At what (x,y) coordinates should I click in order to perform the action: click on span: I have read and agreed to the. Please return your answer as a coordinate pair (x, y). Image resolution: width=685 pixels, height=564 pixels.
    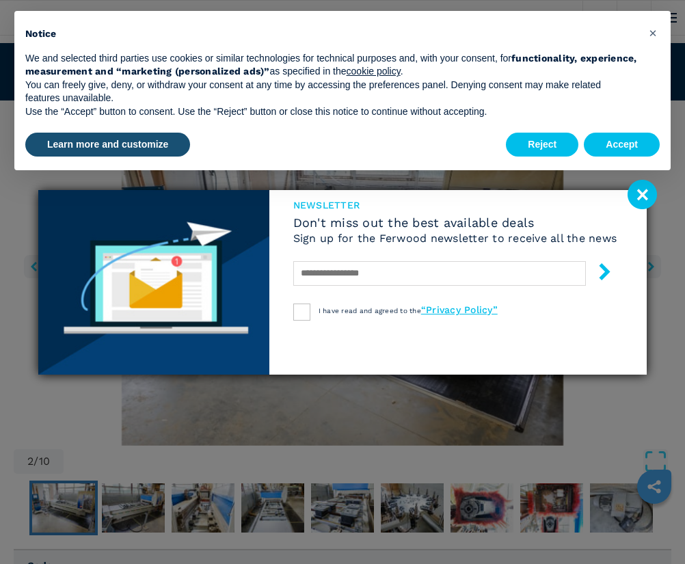
    Looking at the image, I should click on (408, 311).